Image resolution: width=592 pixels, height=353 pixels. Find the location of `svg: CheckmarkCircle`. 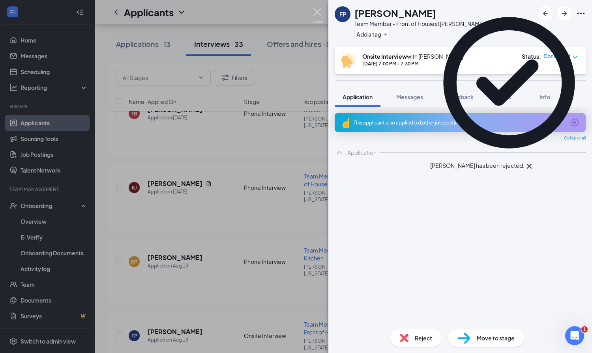

svg: CheckmarkCircle is located at coordinates (509, 83).